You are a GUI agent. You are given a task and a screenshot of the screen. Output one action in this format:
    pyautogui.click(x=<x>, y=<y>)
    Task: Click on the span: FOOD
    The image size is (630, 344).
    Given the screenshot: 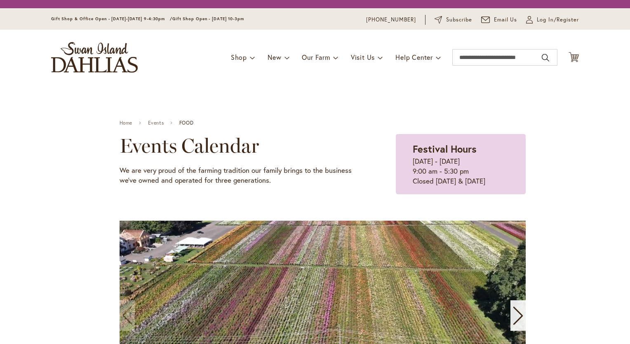 What is the action you would take?
    pyautogui.click(x=186, y=123)
    